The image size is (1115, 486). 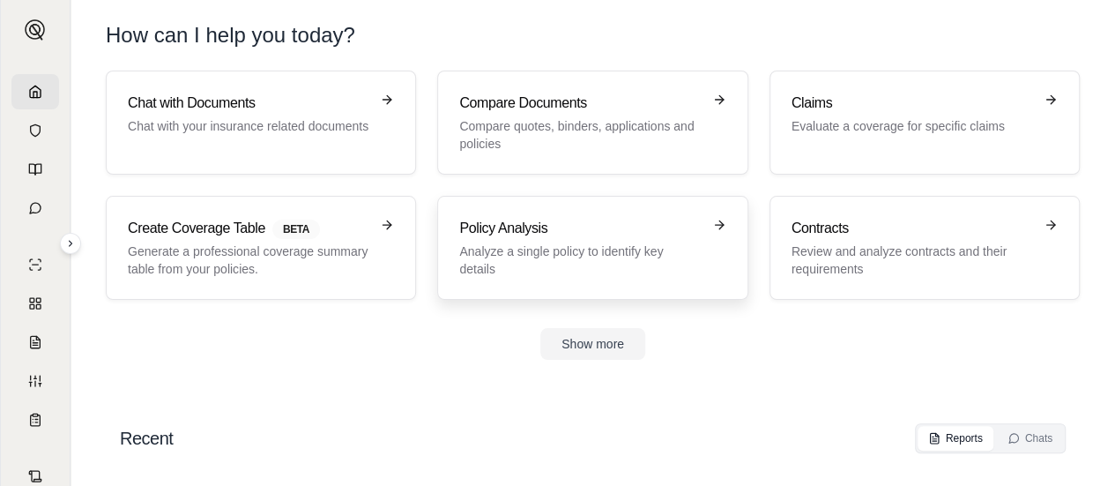 What do you see at coordinates (592, 123) in the screenshot?
I see `a: Compare DocumentsCompare quotes, binders, applications and policies` at bounding box center [592, 123].